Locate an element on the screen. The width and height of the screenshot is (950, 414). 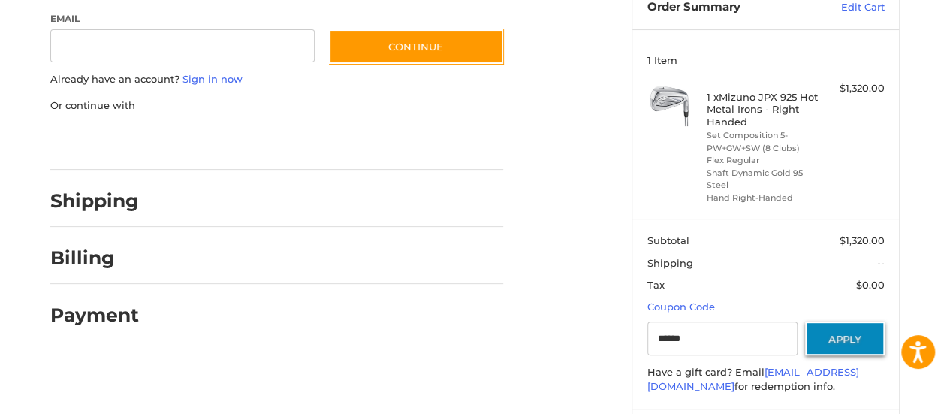
li: Set Composition 5-PW+GW+SW (8 Clubs) is located at coordinates (764, 141).